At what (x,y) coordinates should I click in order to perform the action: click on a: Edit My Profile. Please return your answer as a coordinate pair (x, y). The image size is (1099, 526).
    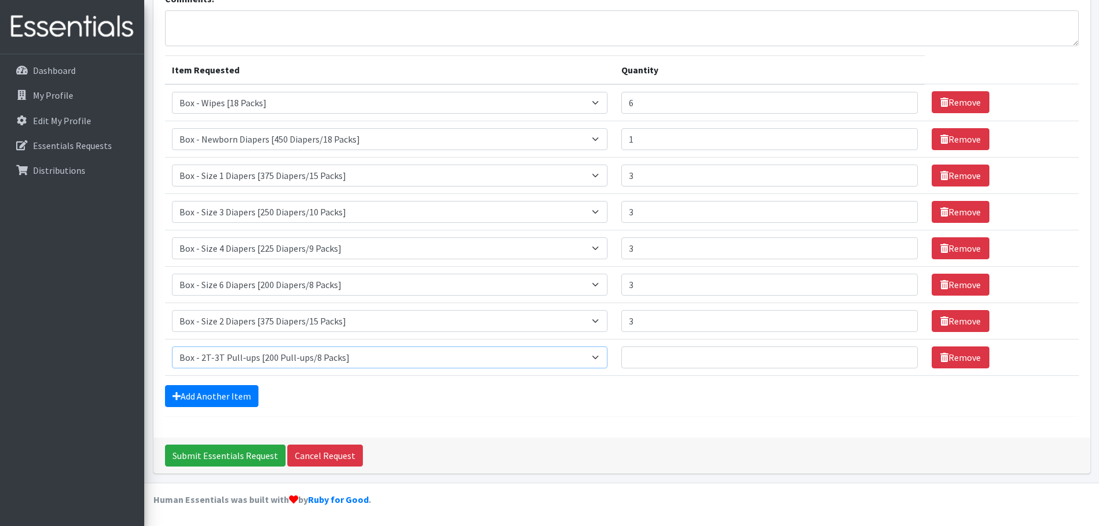
    Looking at the image, I should click on (72, 121).